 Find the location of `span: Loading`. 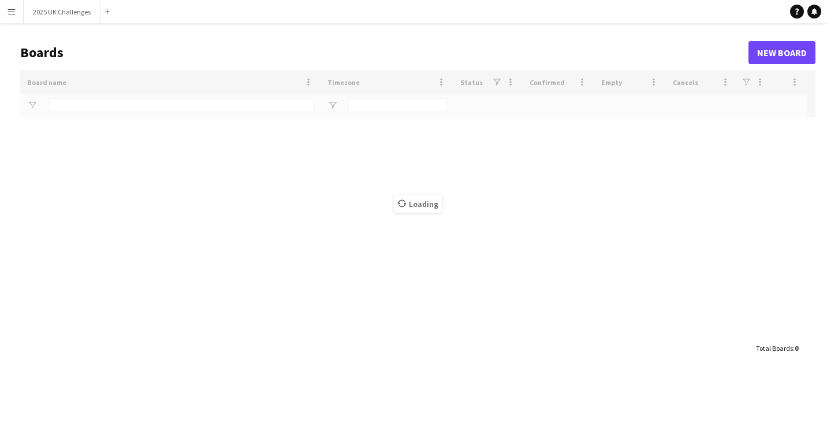

span: Loading is located at coordinates (417, 204).